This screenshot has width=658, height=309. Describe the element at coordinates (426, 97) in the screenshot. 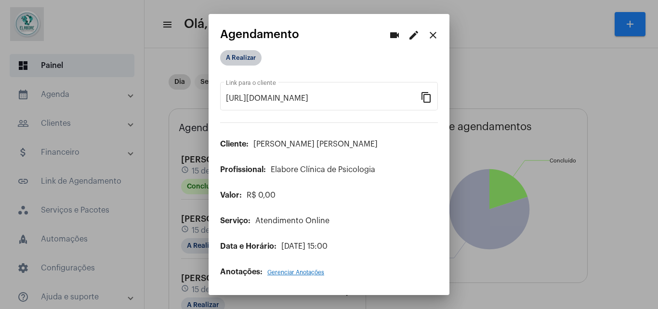

I see `mat-icon: content_copy` at that location.